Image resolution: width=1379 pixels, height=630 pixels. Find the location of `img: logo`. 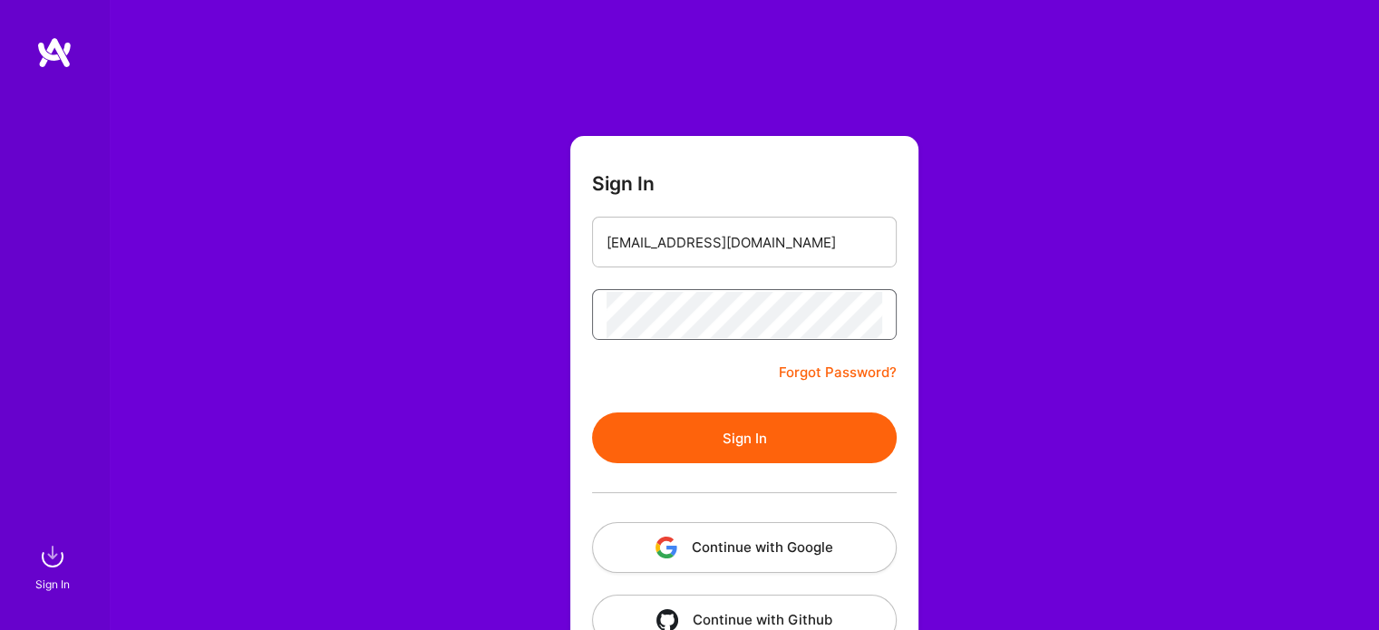

img: logo is located at coordinates (54, 53).